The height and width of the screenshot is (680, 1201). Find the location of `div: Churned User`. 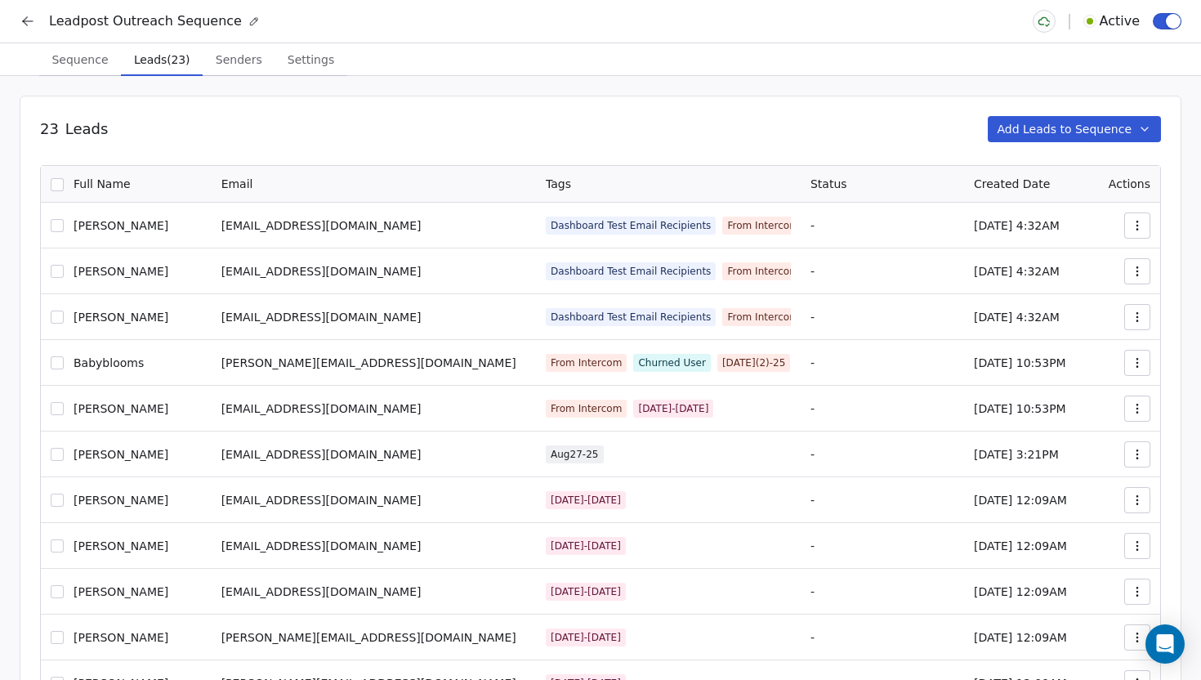

div: Churned User is located at coordinates (672, 363).